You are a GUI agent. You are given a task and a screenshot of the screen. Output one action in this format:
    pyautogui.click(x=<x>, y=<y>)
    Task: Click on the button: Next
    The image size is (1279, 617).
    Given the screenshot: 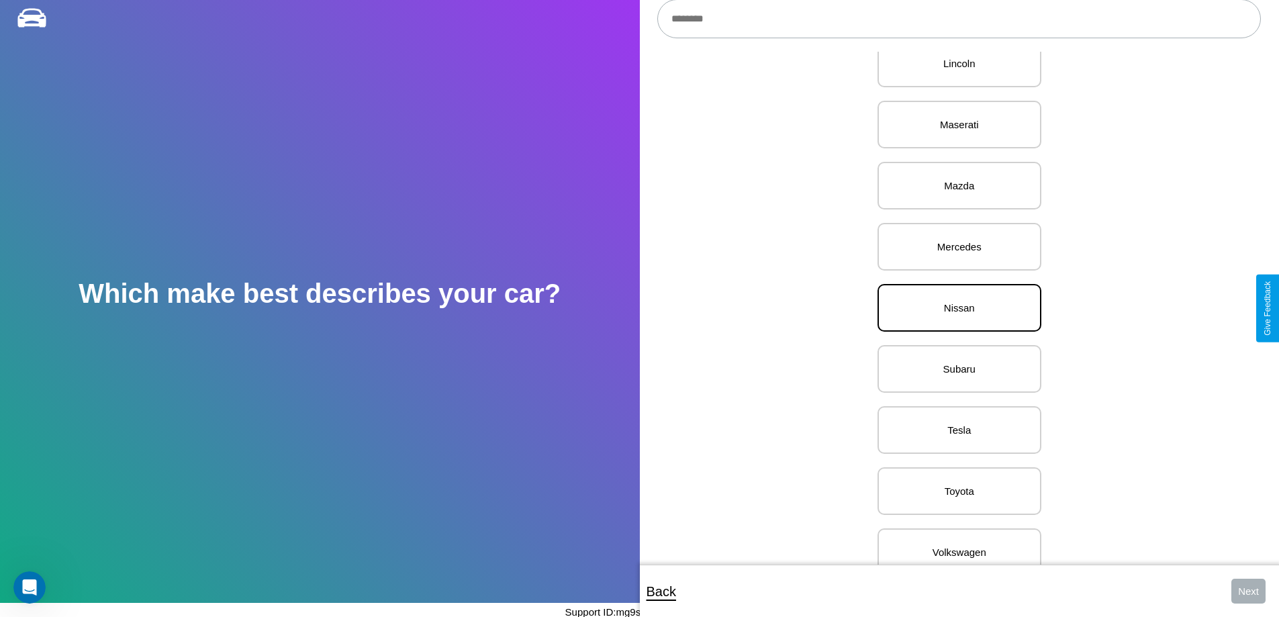 What is the action you would take?
    pyautogui.click(x=1249, y=591)
    